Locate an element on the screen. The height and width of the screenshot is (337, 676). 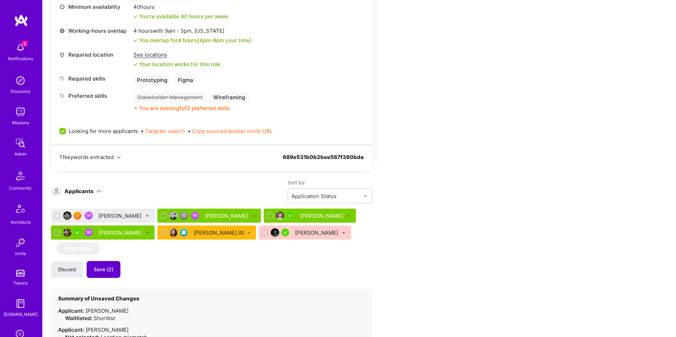
span: Save (2) is located at coordinates (104, 270).